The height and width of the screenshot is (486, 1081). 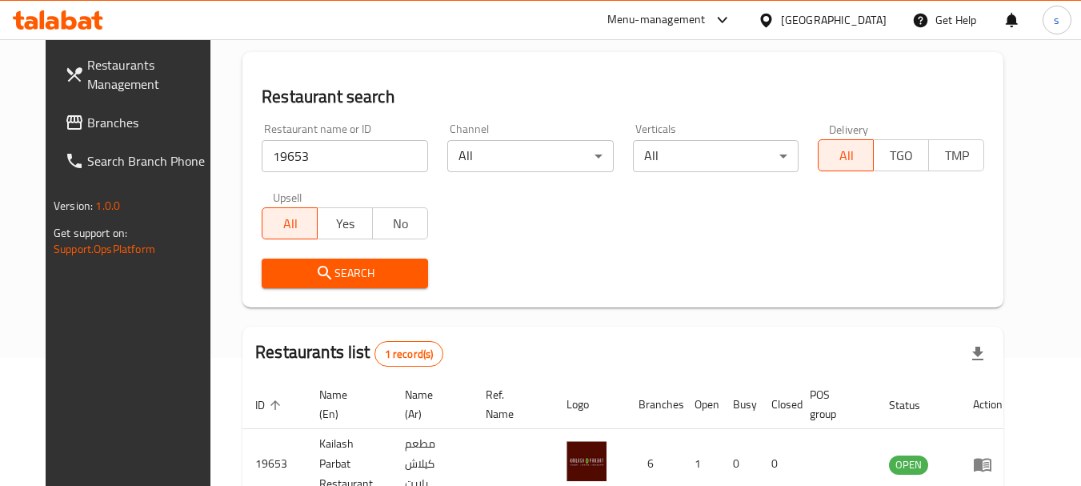 I want to click on span: 1.0.0, so click(x=107, y=206).